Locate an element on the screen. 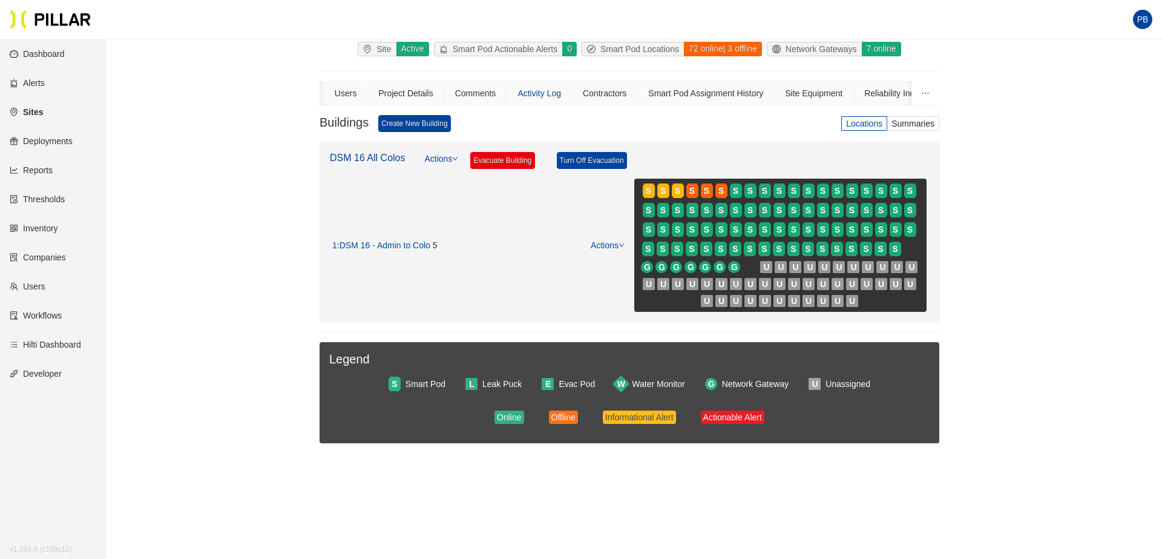 The image size is (1162, 559). div: Site is located at coordinates (377, 49).